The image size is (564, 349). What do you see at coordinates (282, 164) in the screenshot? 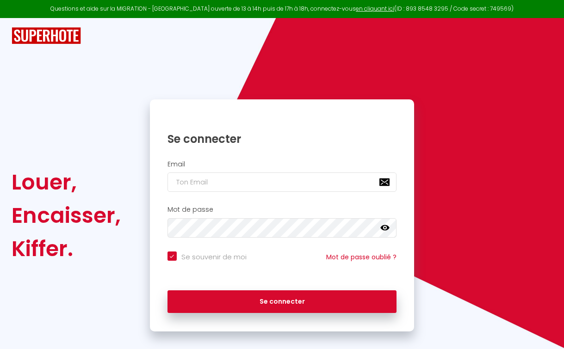
I see `h2: Email` at bounding box center [282, 164].